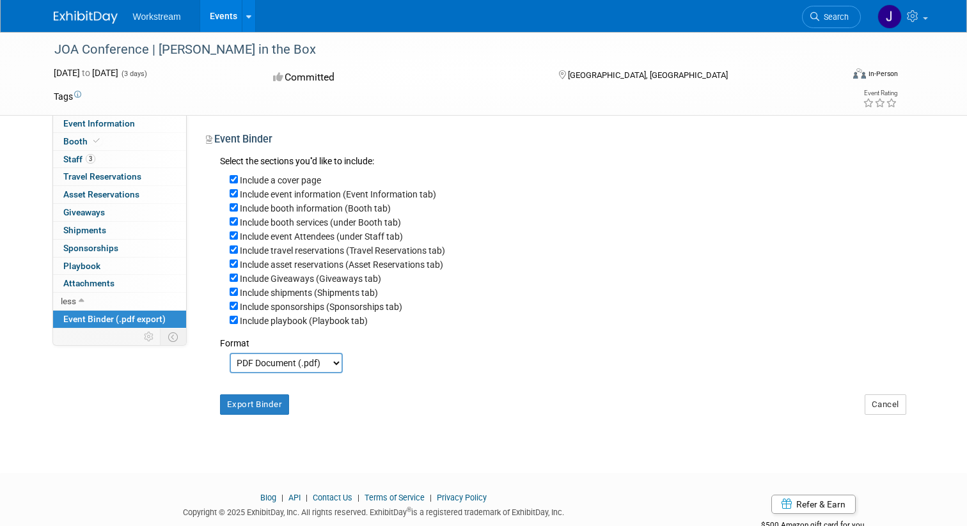  I want to click on label: Include sponsorships (Sponsorships tab), so click(321, 307).